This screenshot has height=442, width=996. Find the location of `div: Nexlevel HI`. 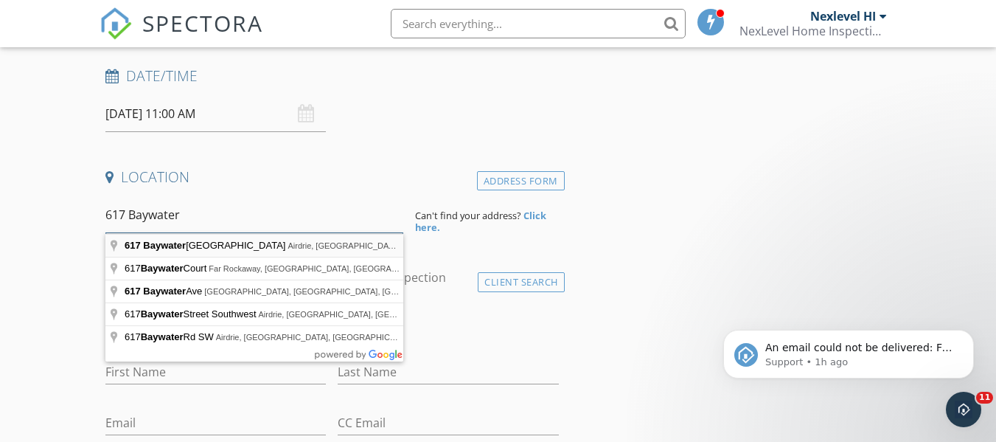

div: Nexlevel HI is located at coordinates (843, 16).